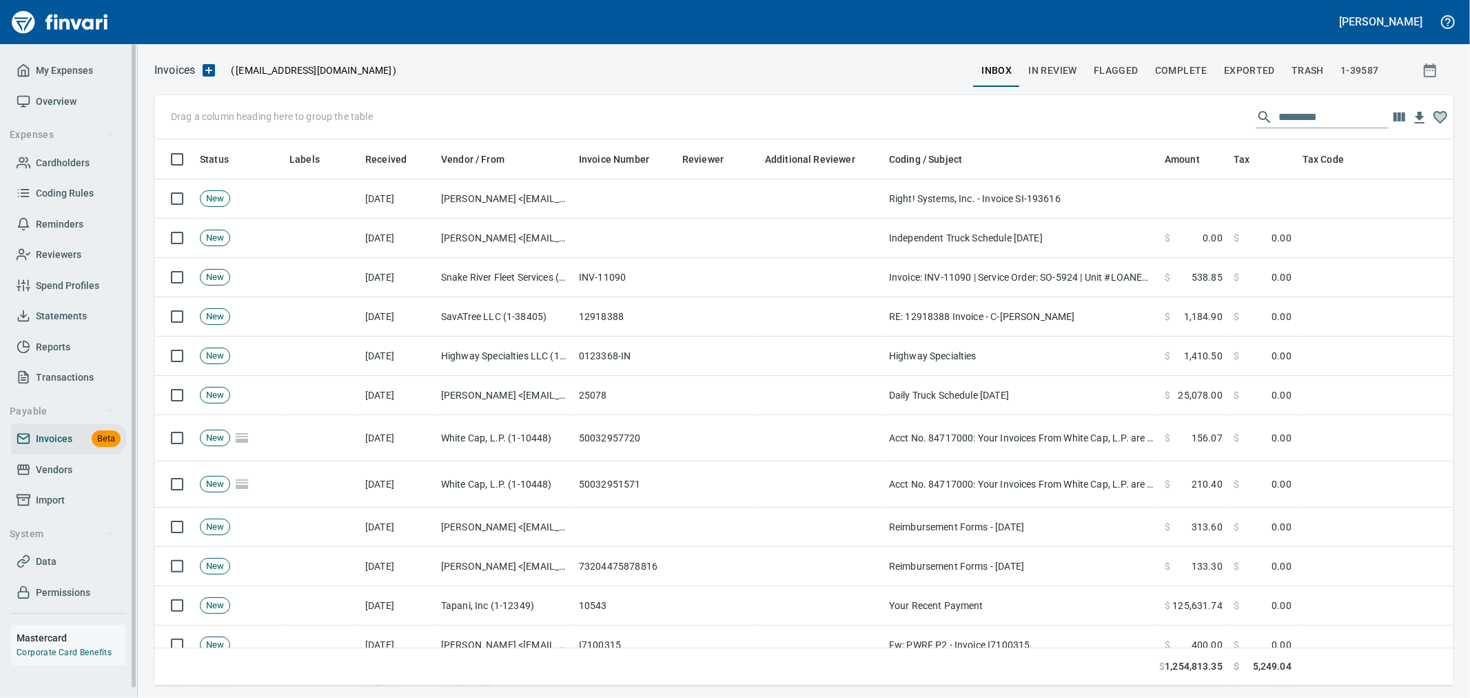  What do you see at coordinates (56, 101) in the screenshot?
I see `span: Overview` at bounding box center [56, 101].